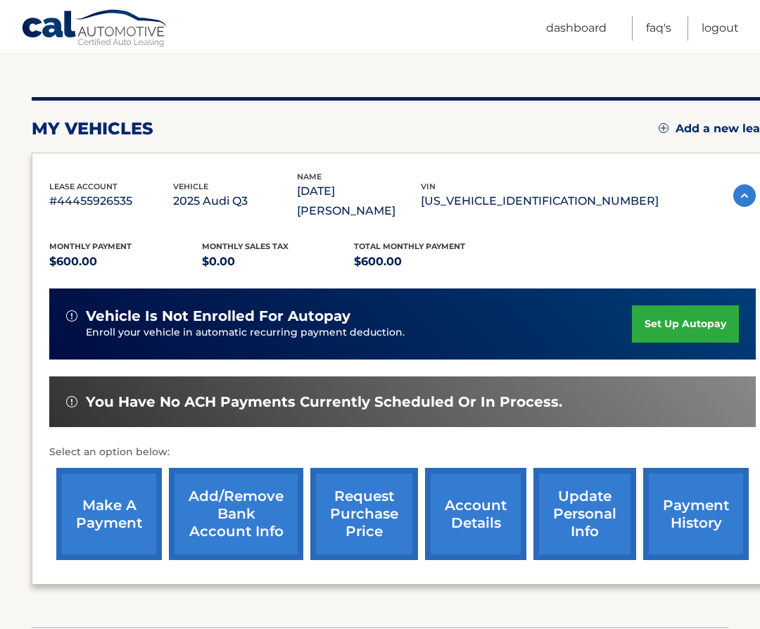 The height and width of the screenshot is (629, 760). I want to click on span: Monthly Payment, so click(90, 246).